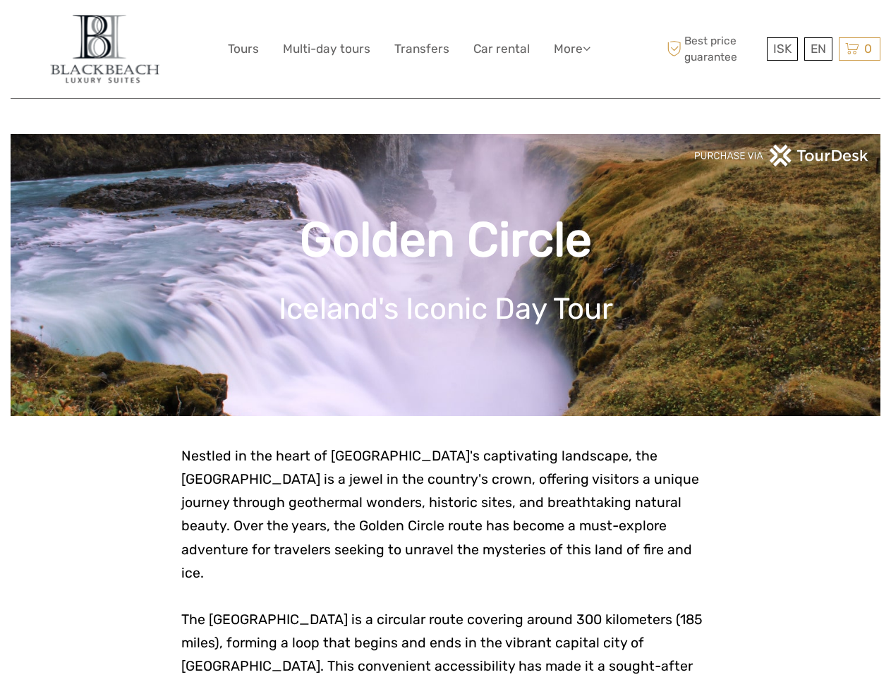  I want to click on h1: Iceland's Iconic Day Tour, so click(445, 309).